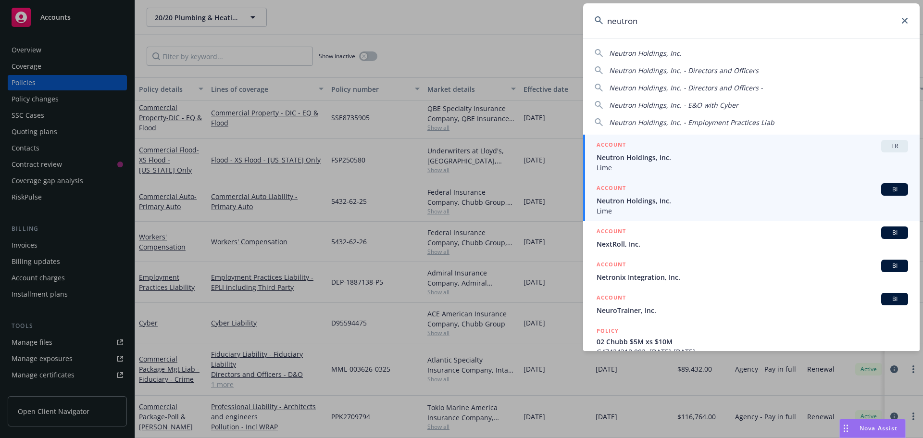  Describe the element at coordinates (686, 87) in the screenshot. I see `span: Neutron Holdings, Inc. - Directors and Officers -` at that location.